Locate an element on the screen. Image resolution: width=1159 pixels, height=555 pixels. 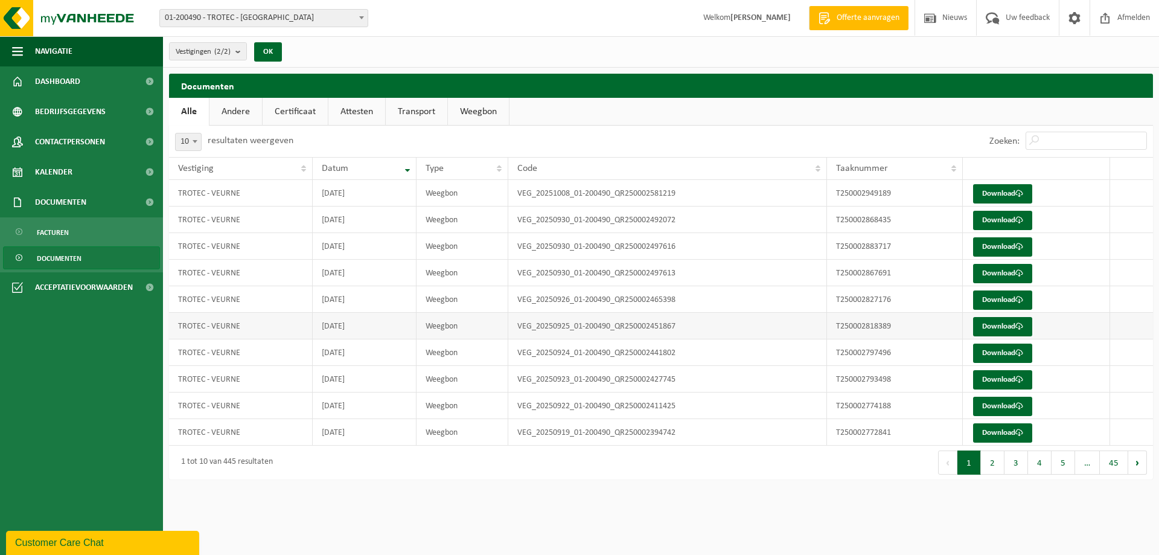
button: 1 is located at coordinates (969, 462).